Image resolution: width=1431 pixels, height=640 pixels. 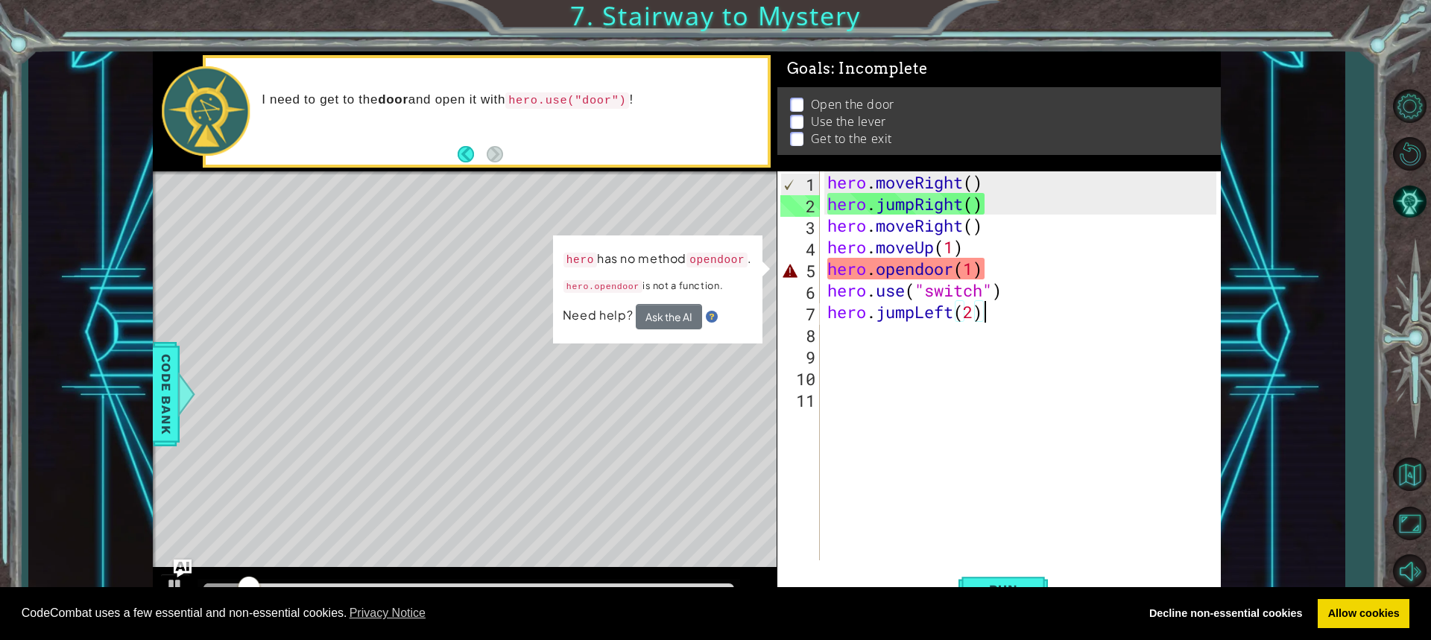 What do you see at coordinates (1225, 614) in the screenshot?
I see `a: deny cookies` at bounding box center [1225, 614].